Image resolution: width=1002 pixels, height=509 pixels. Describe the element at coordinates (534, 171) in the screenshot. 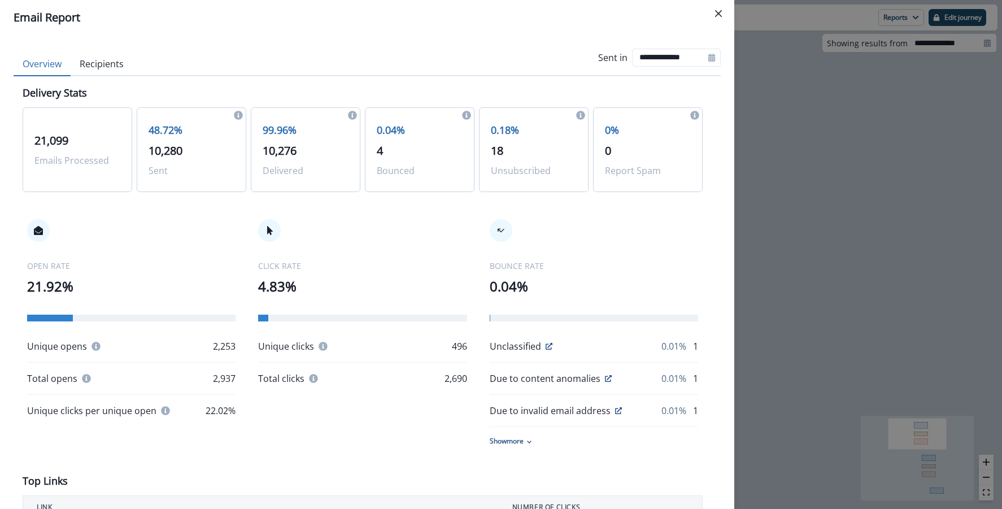

I see `p: Unsubscribed` at that location.